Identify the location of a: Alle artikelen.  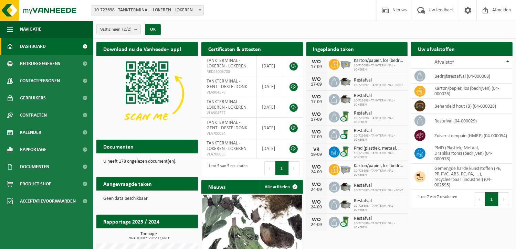
(281, 187).